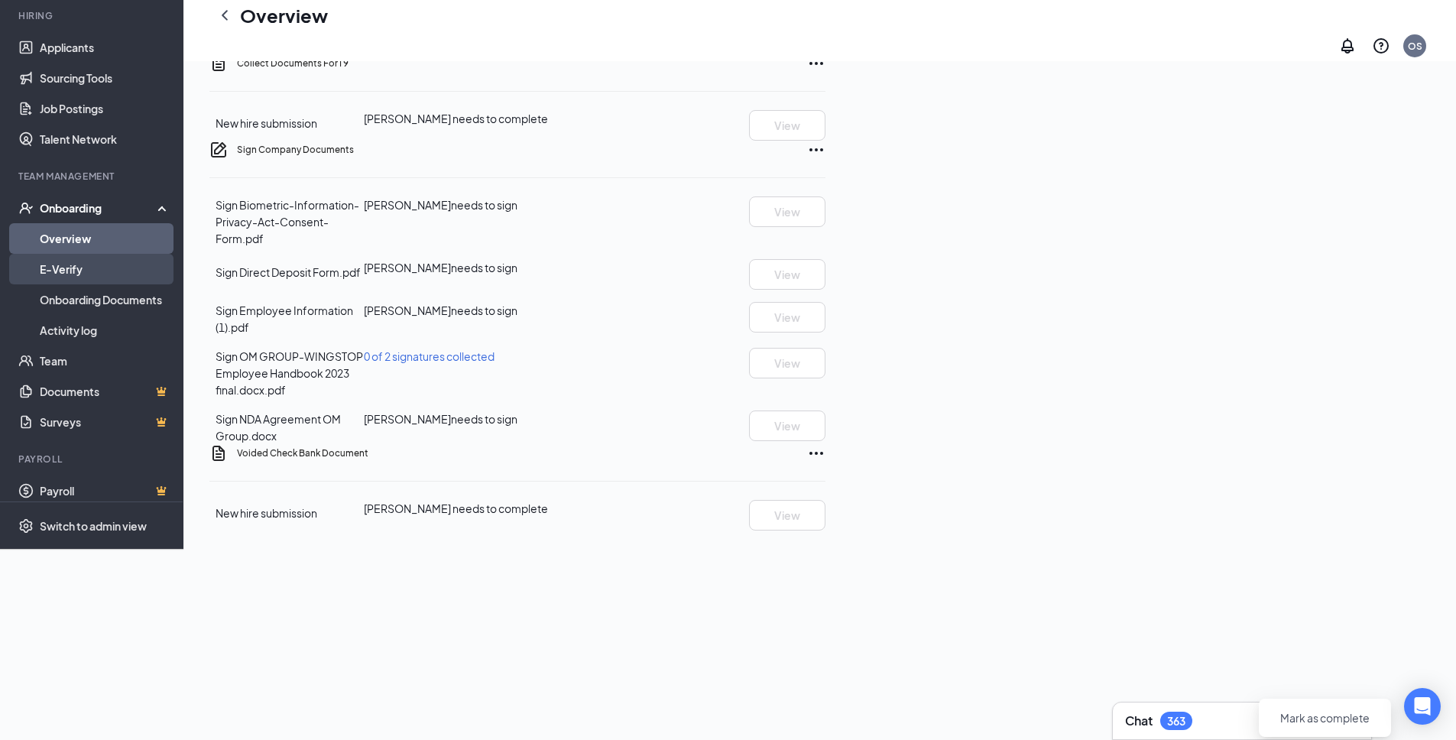 The image size is (1456, 740). Describe the element at coordinates (93, 459) in the screenshot. I see `div: Payroll` at that location.